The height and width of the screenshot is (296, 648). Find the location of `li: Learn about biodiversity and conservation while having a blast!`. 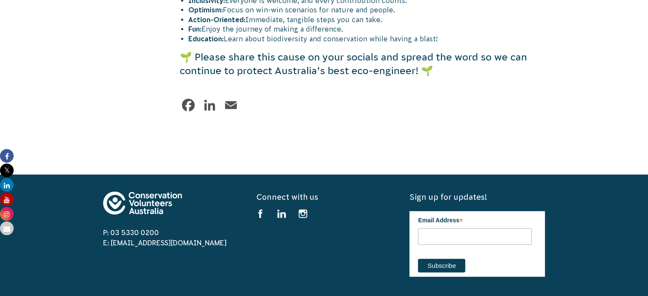

li: Learn about biodiversity and conservation while having a blast! is located at coordinates (367, 39).